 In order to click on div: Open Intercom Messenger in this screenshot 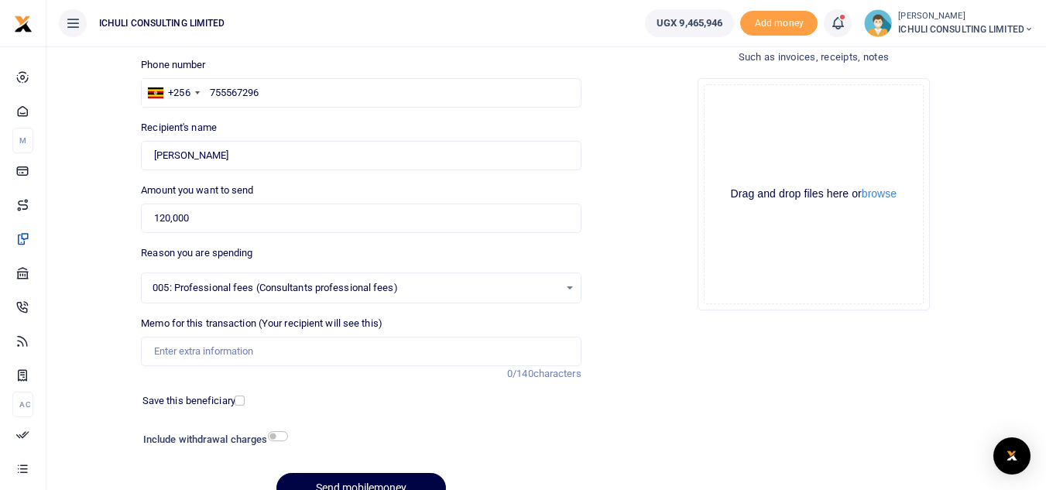, I will do `click(1012, 456)`.